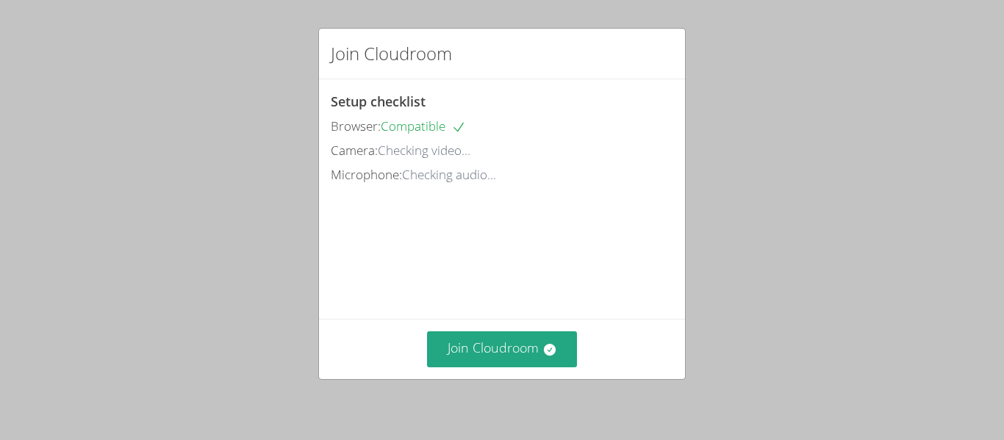 The width and height of the screenshot is (1004, 440). I want to click on span: Compatible, so click(423, 126).